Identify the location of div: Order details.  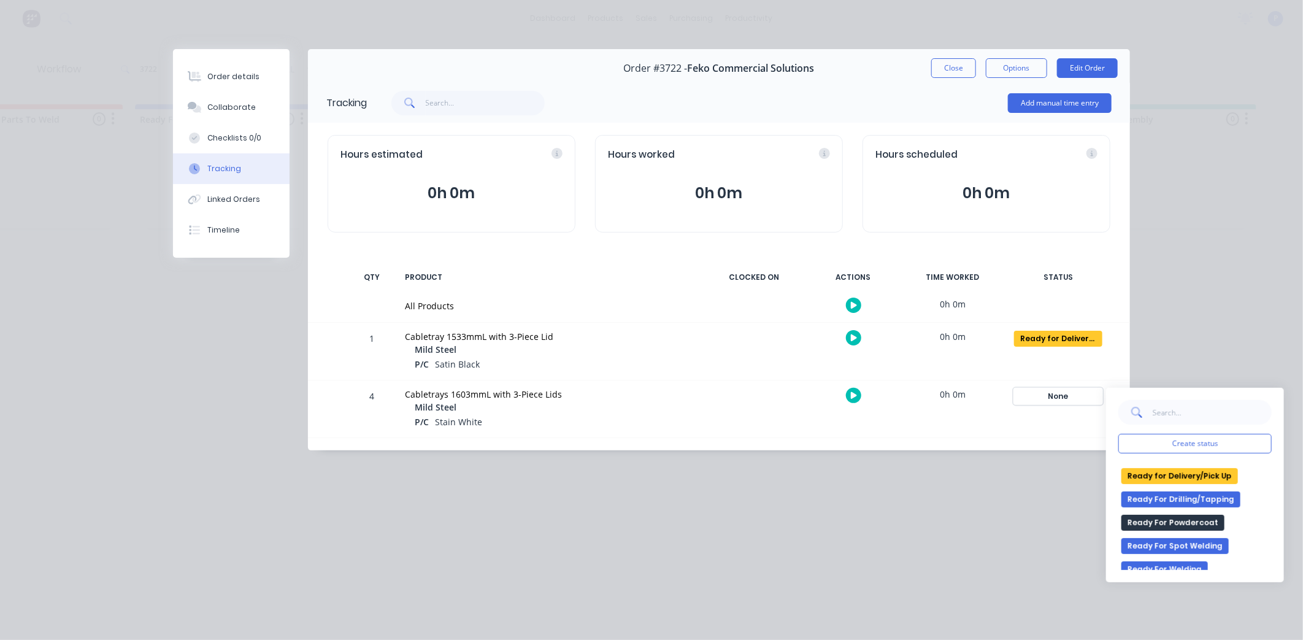
(233, 77).